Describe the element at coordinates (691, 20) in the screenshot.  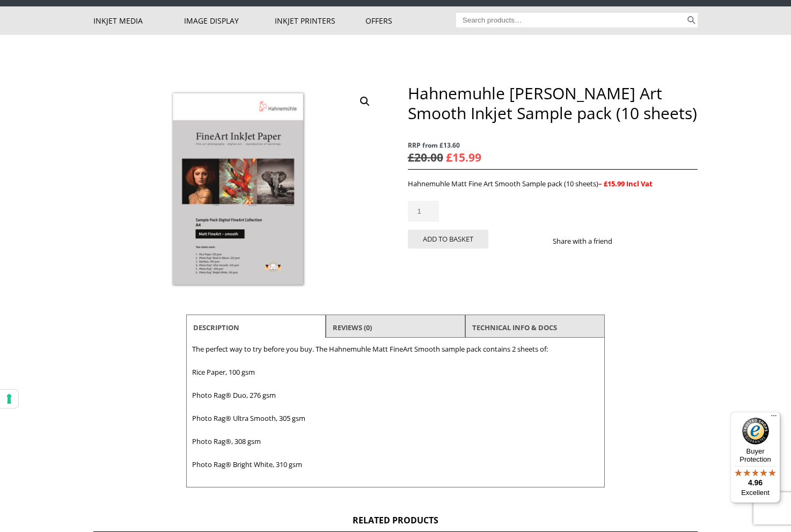
I see `button: Search` at that location.